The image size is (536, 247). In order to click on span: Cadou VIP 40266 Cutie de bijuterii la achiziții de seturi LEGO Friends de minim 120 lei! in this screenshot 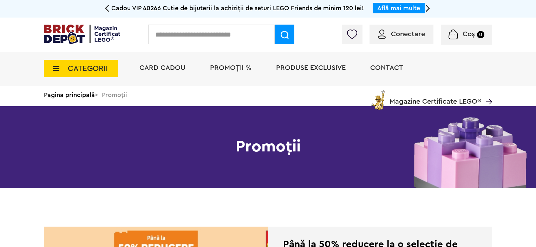, I will do `click(238, 8)`.